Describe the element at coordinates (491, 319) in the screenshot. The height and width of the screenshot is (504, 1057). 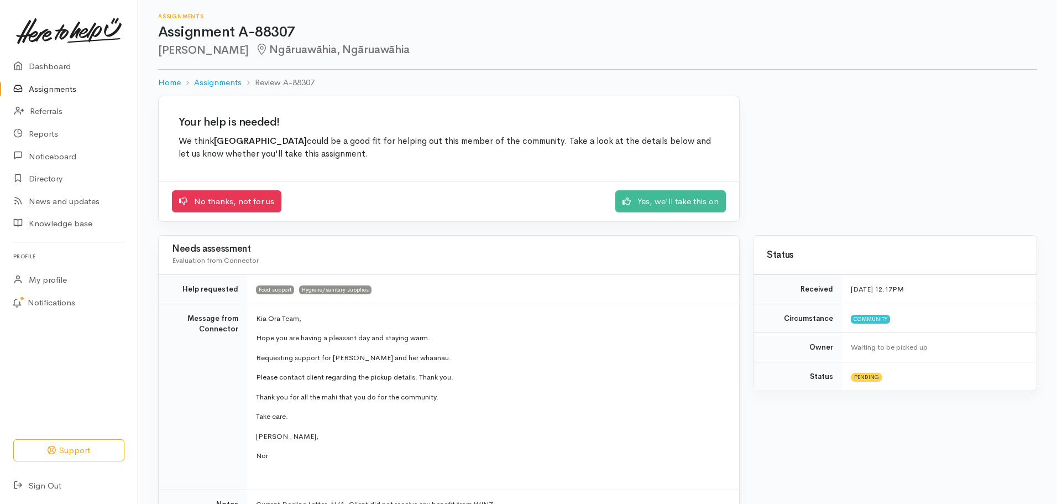
I see `p: Kia Ora Team,` at that location.